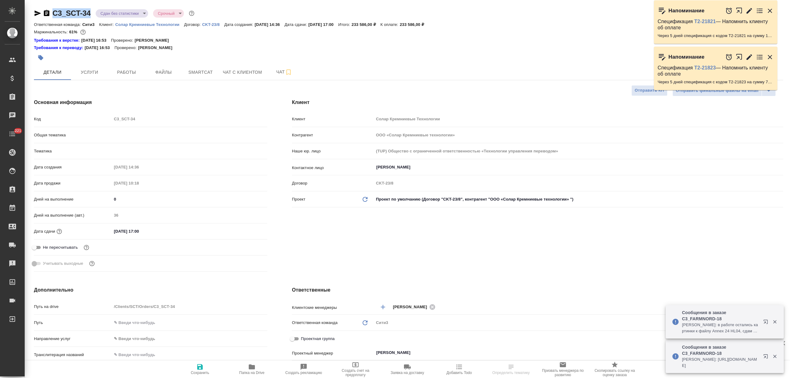 The image size is (790, 378). What do you see at coordinates (715, 36) in the screenshot?
I see `p: Через 5 дней спецификация с кодом Т2-21821 на сумму 1252.8 RUB будет просрочена` at bounding box center [715, 36].